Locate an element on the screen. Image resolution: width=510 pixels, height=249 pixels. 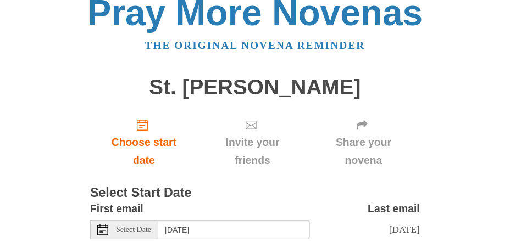
span: Select Date is located at coordinates (133, 230).